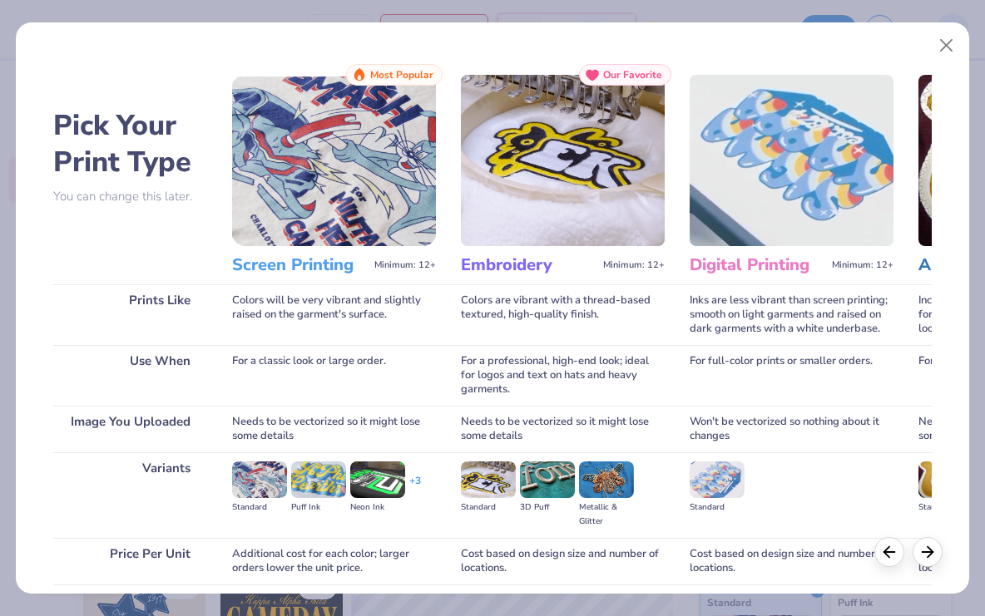 Image resolution: width=985 pixels, height=616 pixels. I want to click on button: Close, so click(946, 46).